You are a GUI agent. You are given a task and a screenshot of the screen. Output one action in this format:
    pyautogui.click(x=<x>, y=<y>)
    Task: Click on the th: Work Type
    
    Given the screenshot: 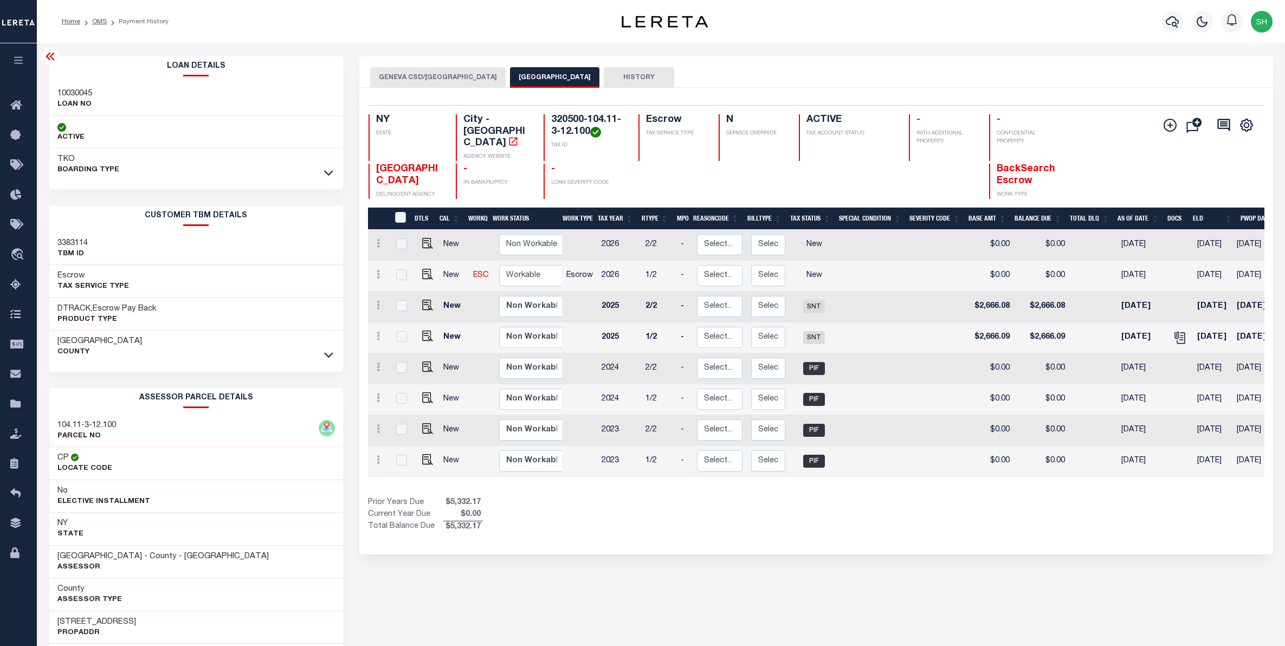 What is the action you would take?
    pyautogui.click(x=576, y=218)
    